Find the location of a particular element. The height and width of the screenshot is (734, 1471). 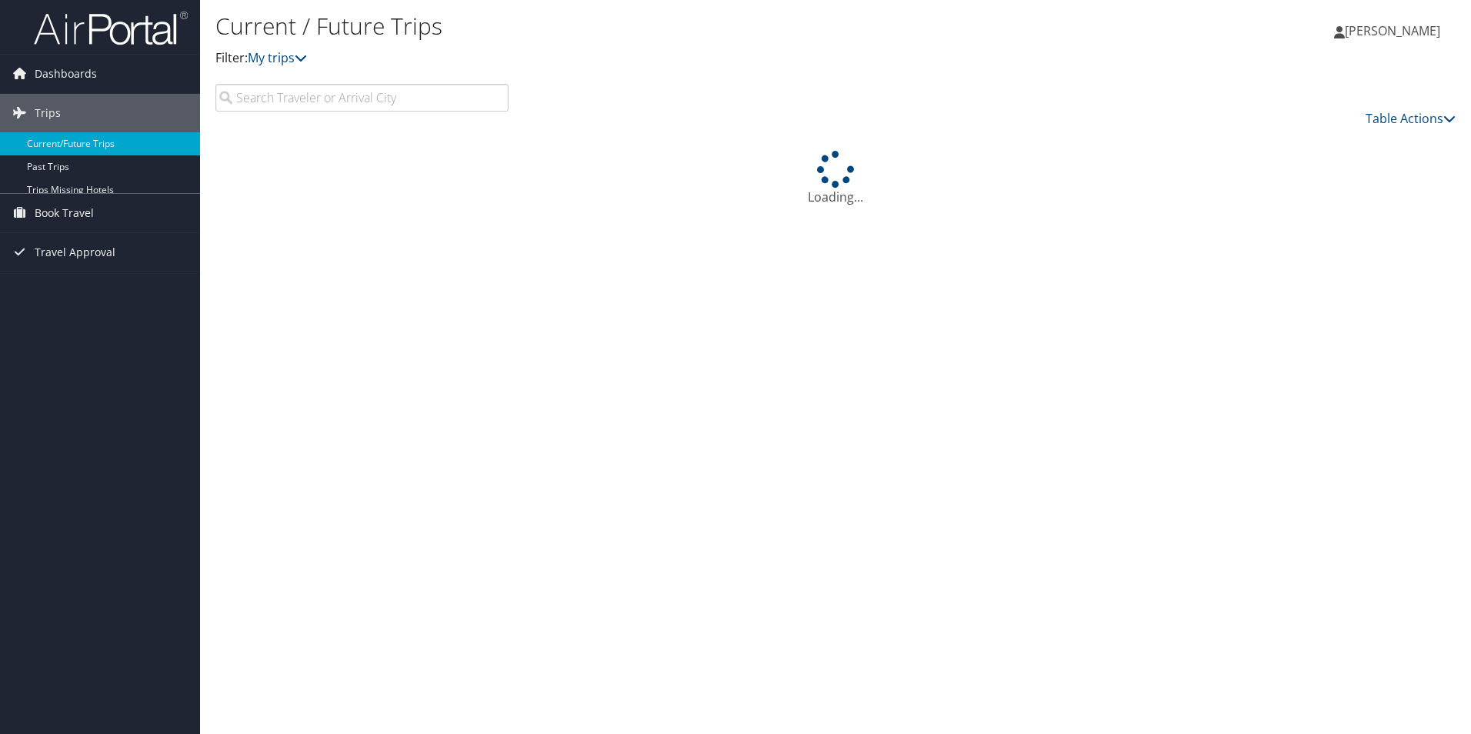

a: My trips is located at coordinates (277, 58).